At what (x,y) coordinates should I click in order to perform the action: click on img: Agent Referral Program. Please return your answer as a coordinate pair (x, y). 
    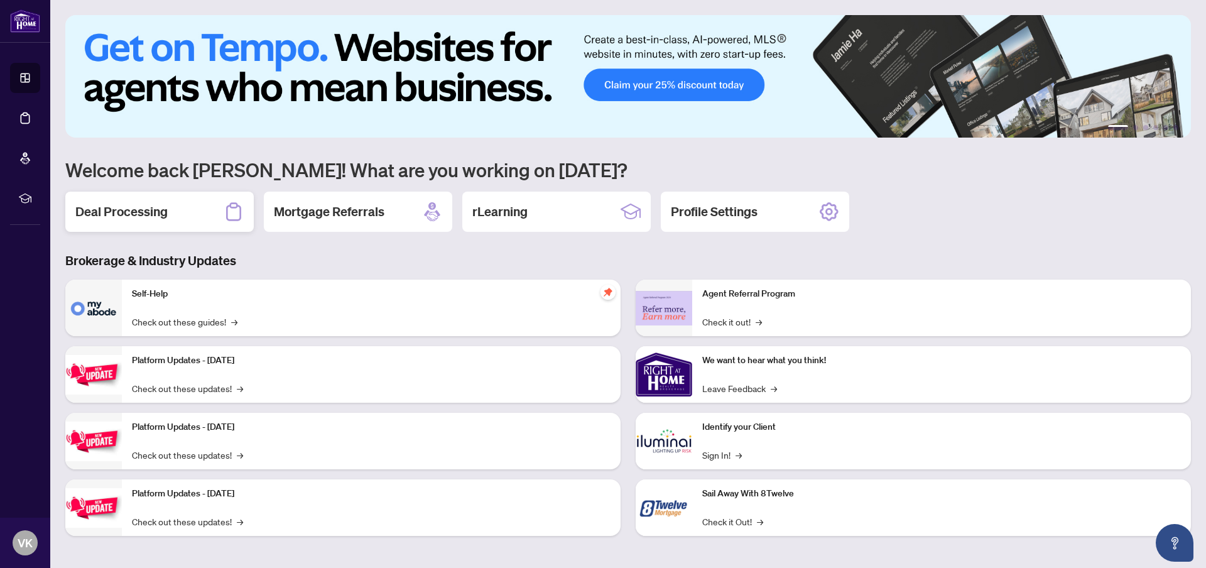
    Looking at the image, I should click on (664, 308).